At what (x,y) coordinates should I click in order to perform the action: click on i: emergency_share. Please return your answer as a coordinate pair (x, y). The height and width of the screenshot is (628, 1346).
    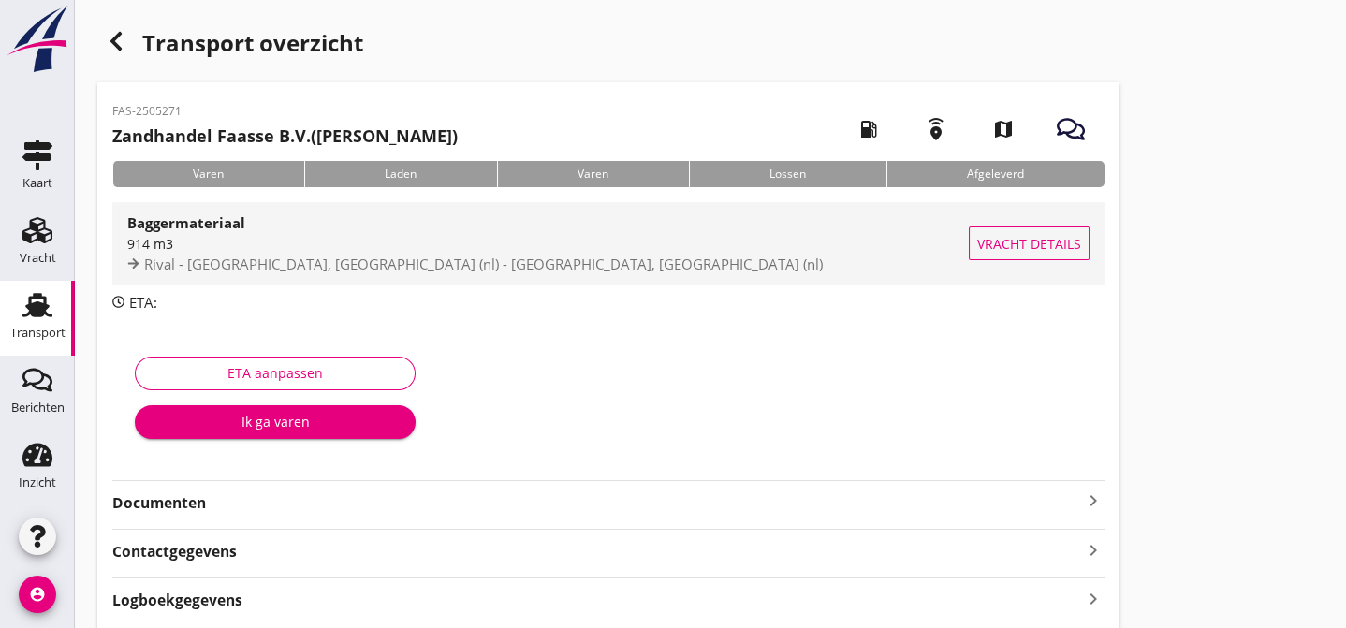
    Looking at the image, I should click on (936, 129).